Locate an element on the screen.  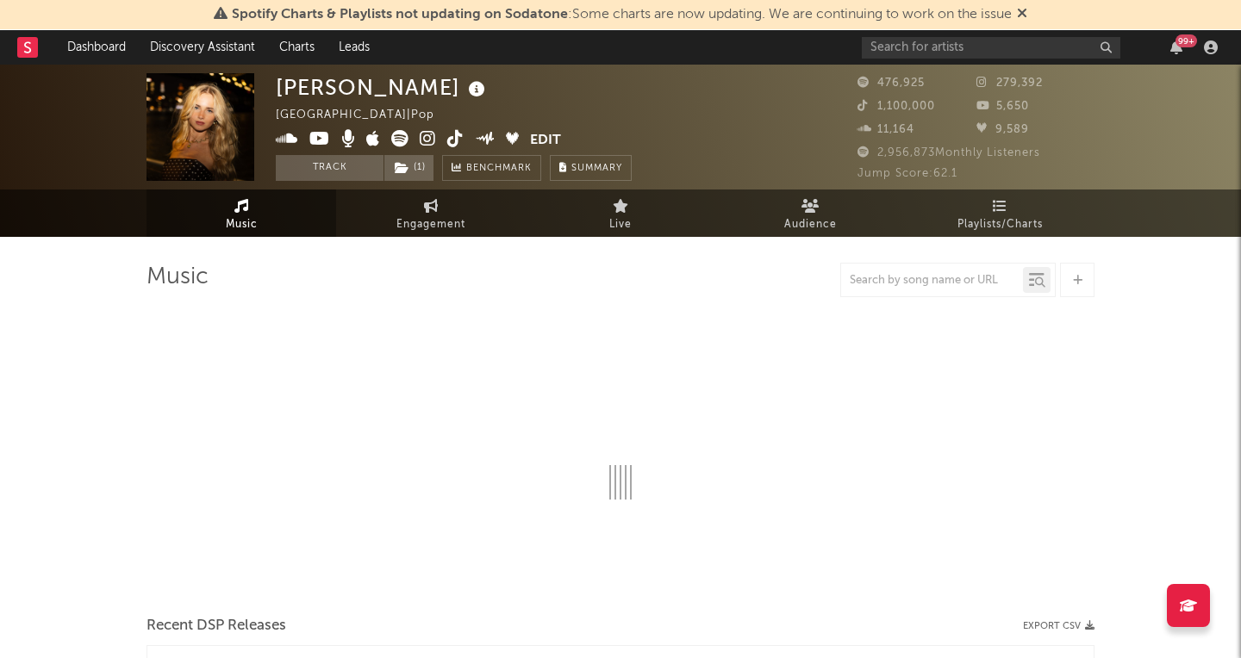
span: 5,650 is located at coordinates (1002, 106).